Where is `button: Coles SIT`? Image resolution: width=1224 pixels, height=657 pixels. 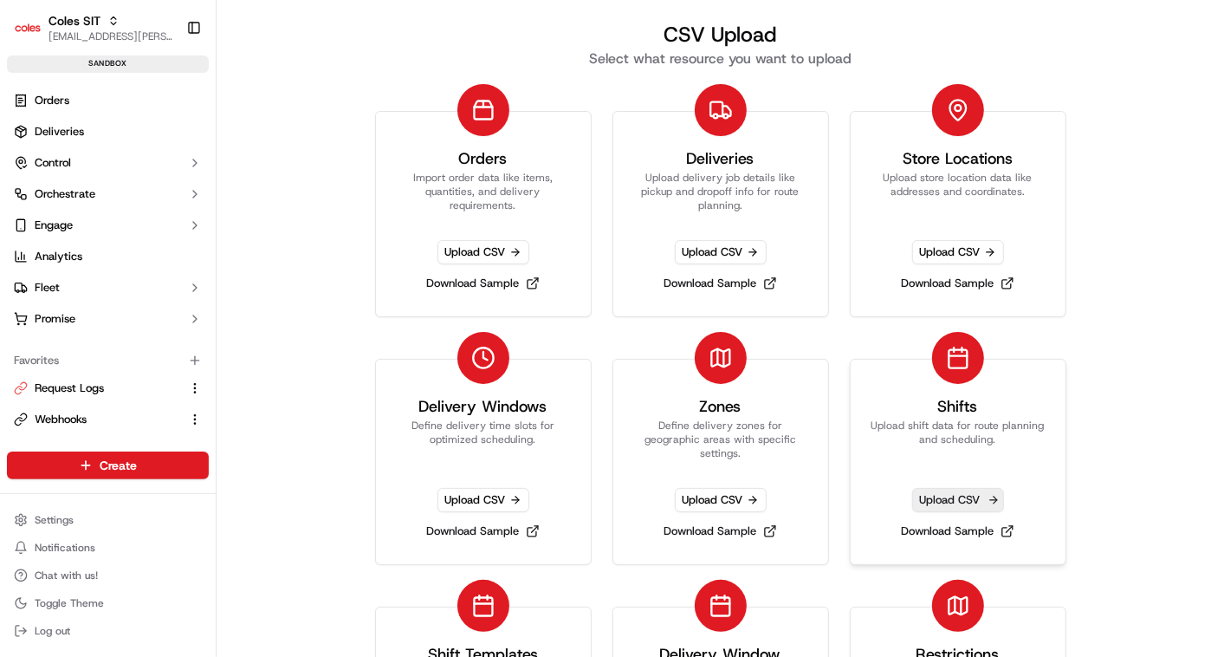 button: Coles SIT is located at coordinates (74, 21).